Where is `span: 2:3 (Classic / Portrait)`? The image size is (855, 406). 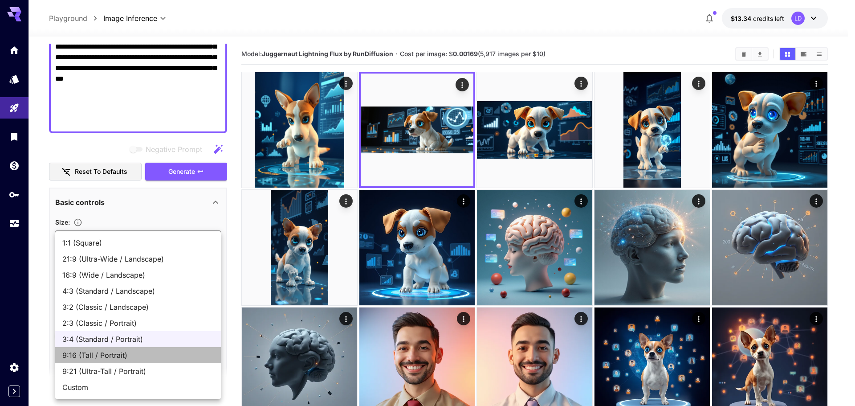 span: 2:3 (Classic / Portrait) is located at coordinates (138, 323).